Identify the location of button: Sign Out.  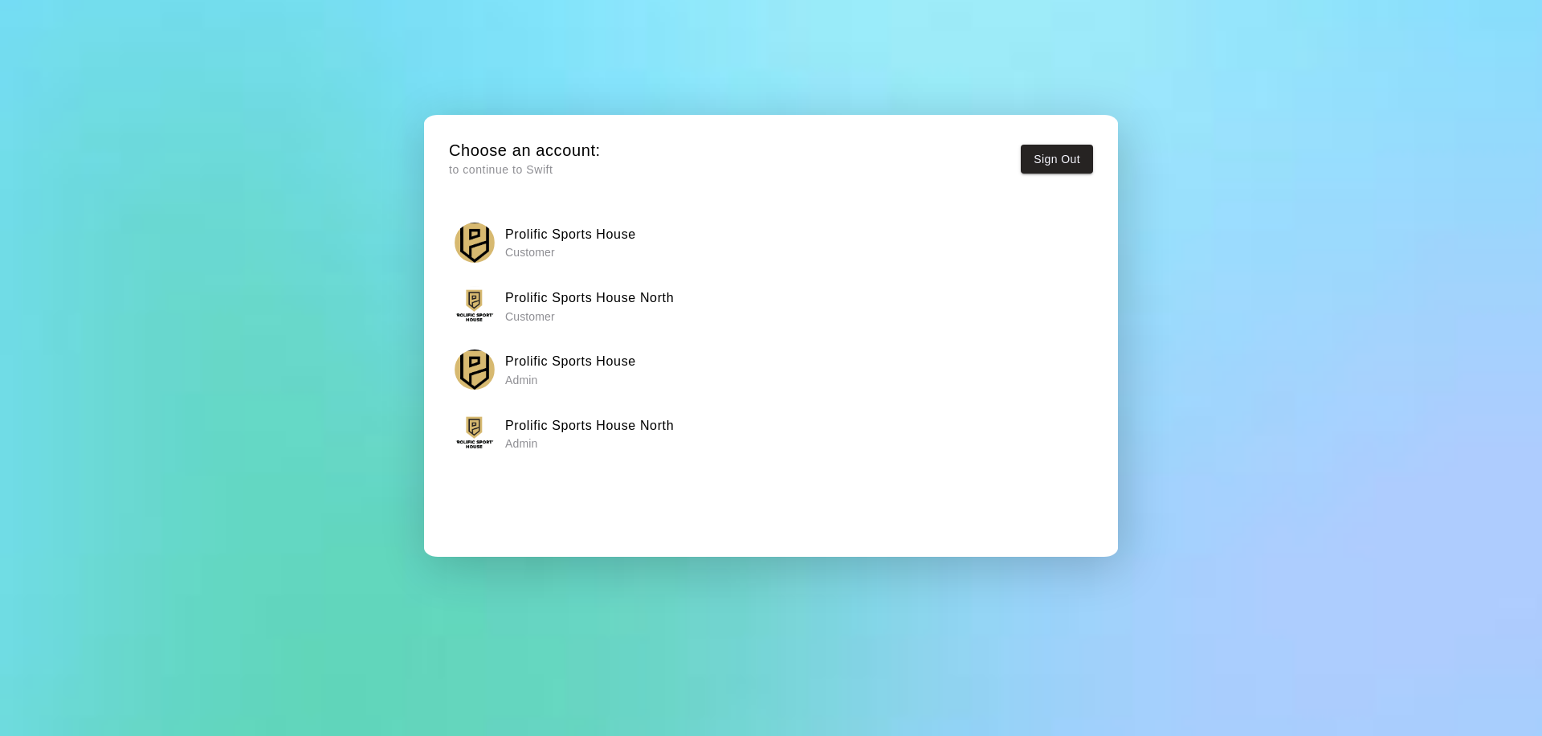
(1057, 159).